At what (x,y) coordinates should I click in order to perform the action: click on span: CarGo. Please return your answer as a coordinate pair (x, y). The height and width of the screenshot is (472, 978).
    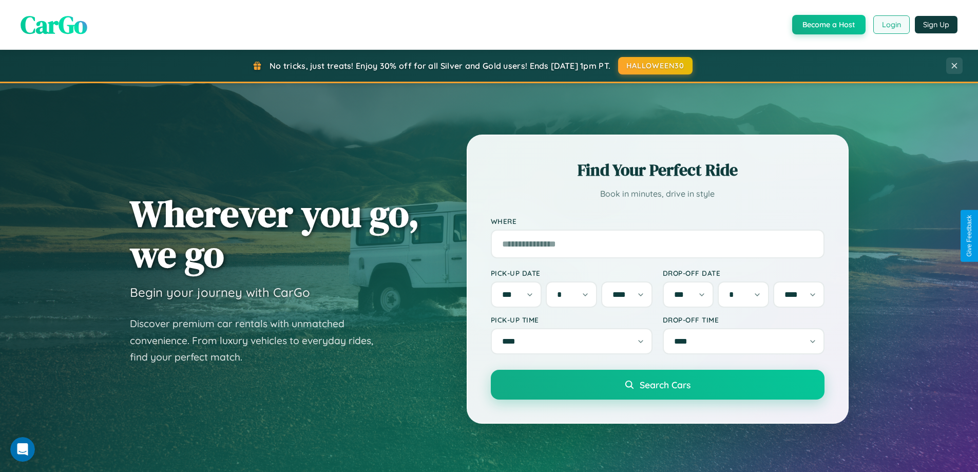
    Looking at the image, I should click on (54, 25).